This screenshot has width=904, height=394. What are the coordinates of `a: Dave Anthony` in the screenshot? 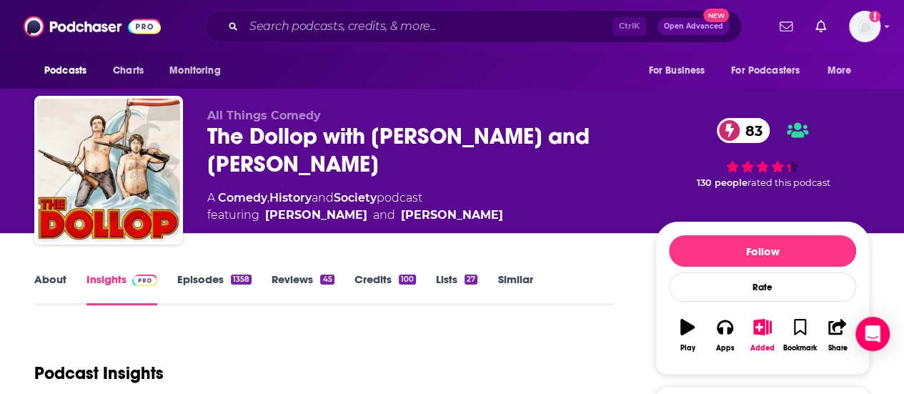 It's located at (316, 215).